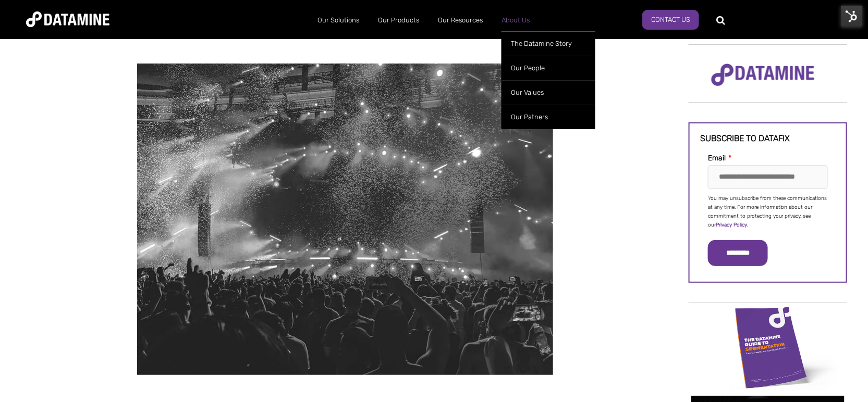 This screenshot has width=868, height=402. Describe the element at coordinates (768, 139) in the screenshot. I see `h3: Subscribe to datafix` at that location.